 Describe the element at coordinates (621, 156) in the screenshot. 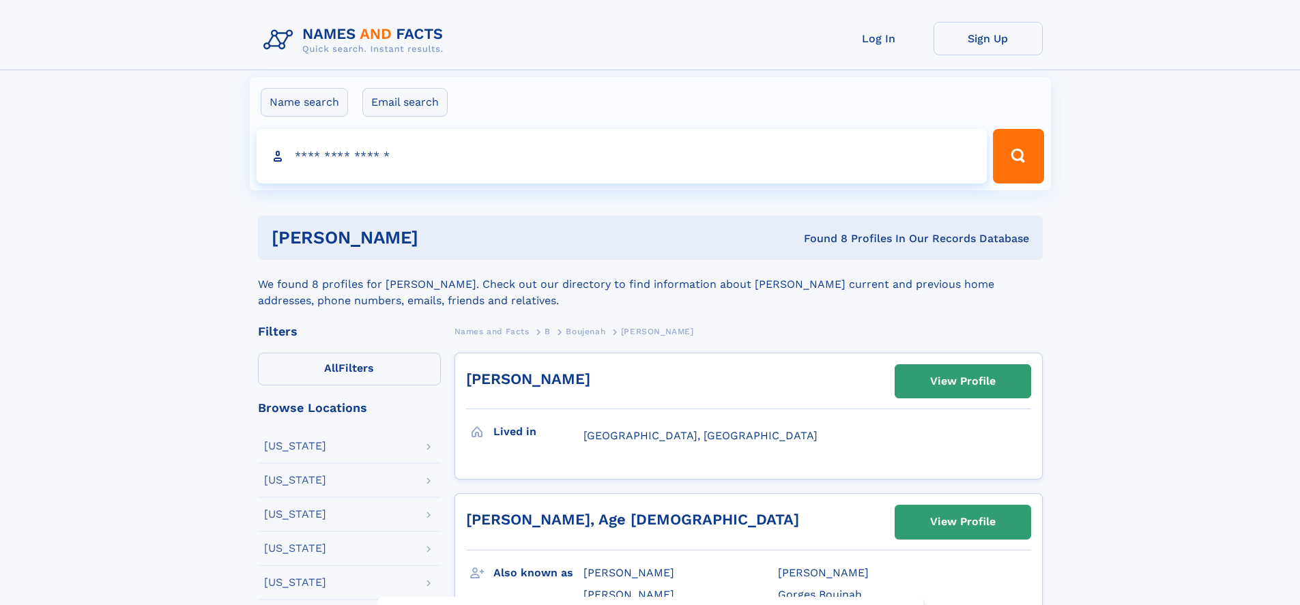

I see `input: search input` at that location.